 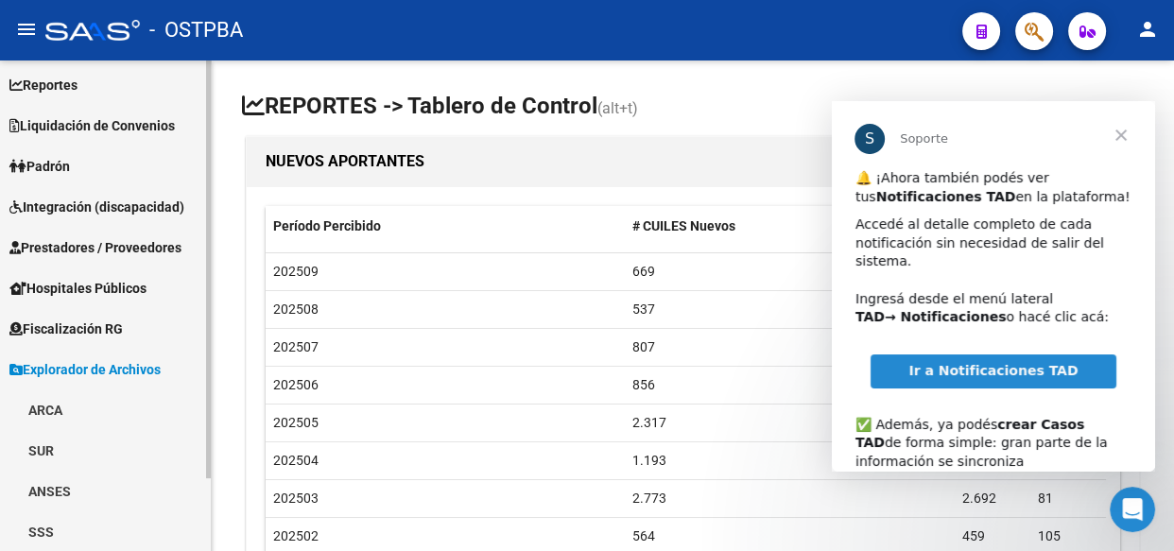 What do you see at coordinates (78, 288) in the screenshot?
I see `span: Hospitales Públicos` at bounding box center [78, 288].